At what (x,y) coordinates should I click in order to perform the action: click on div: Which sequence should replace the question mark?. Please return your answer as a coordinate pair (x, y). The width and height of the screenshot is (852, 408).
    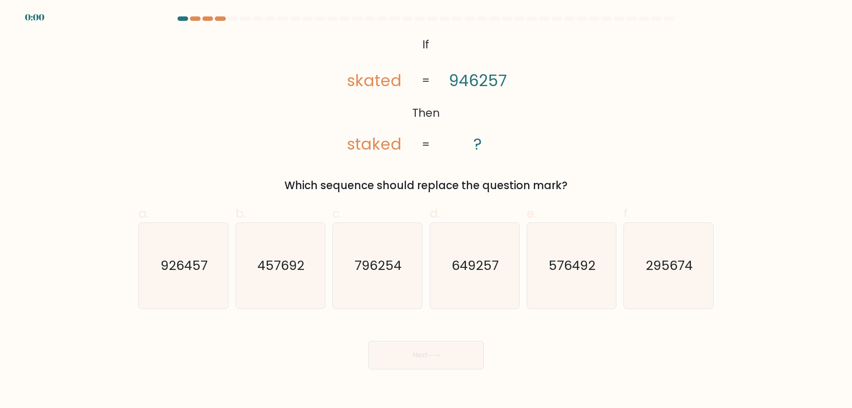
    Looking at the image, I should click on (426, 186).